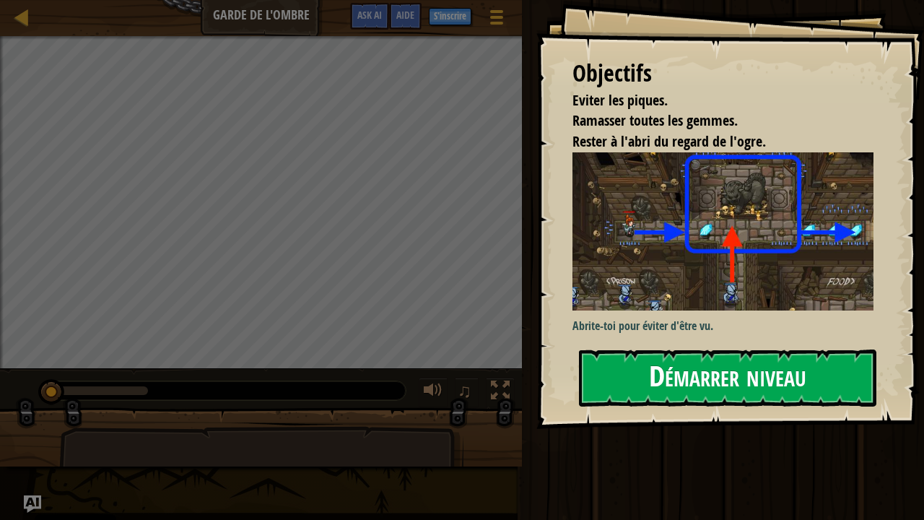 The height and width of the screenshot is (520, 924). I want to click on img: Le garde de l'ombre, so click(729, 231).